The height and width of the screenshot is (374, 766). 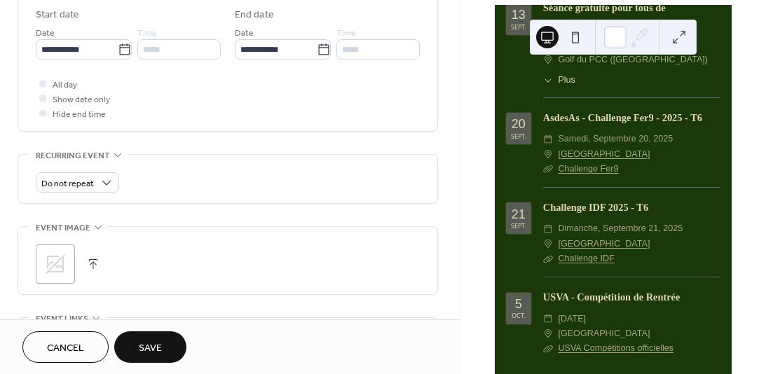 What do you see at coordinates (566, 80) in the screenshot?
I see `span: Plus` at bounding box center [566, 80].